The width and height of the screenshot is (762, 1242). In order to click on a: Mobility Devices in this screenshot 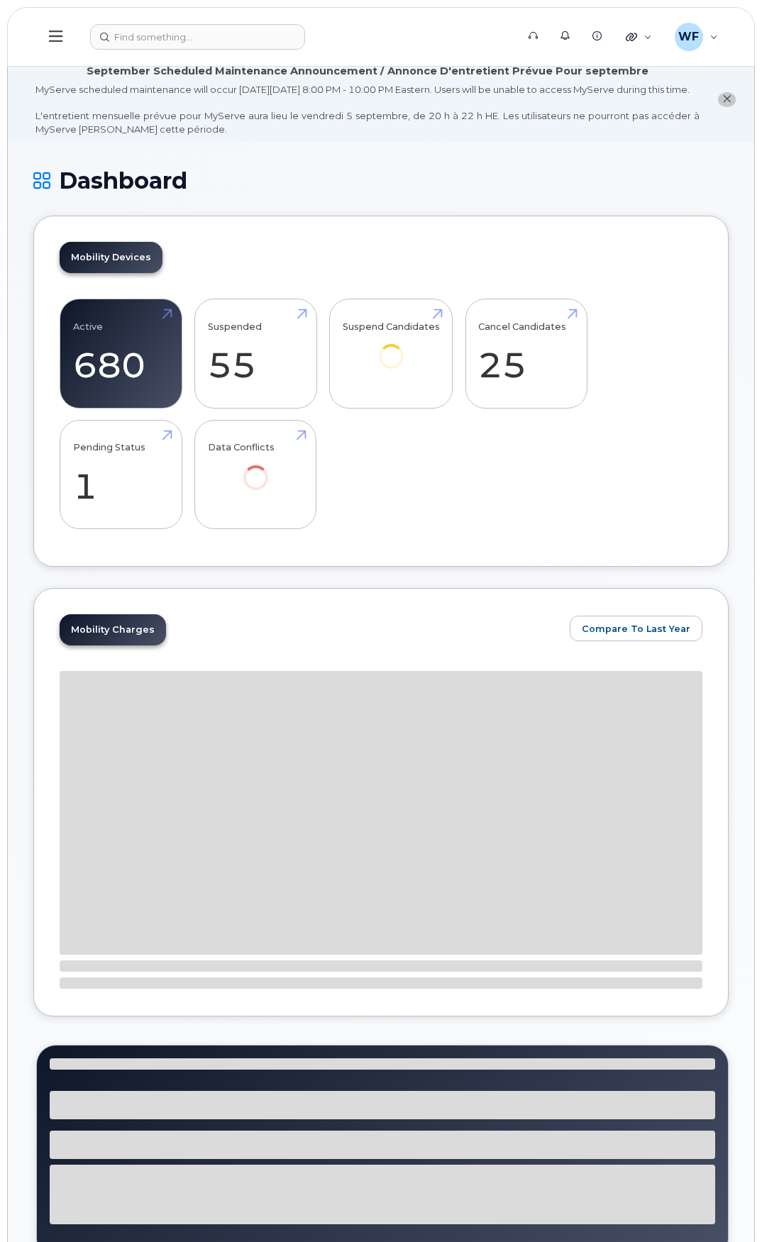, I will do `click(111, 257)`.